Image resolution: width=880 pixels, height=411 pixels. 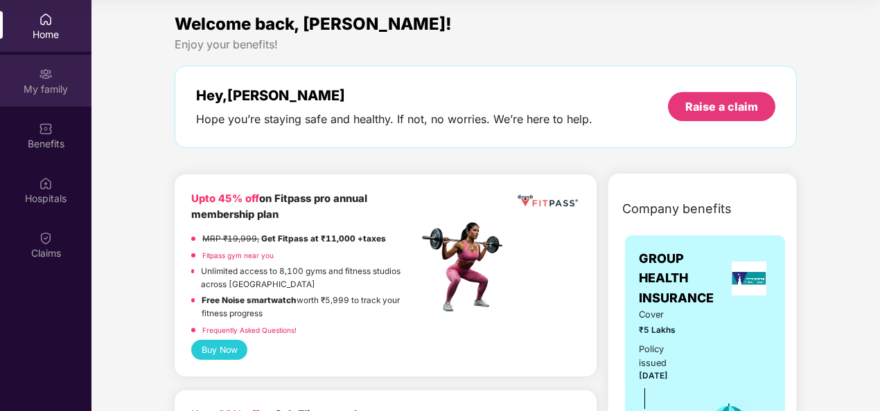 What do you see at coordinates (310, 307) in the screenshot?
I see `p: worth ₹5,999 to track your fitness progress` at bounding box center [310, 307].